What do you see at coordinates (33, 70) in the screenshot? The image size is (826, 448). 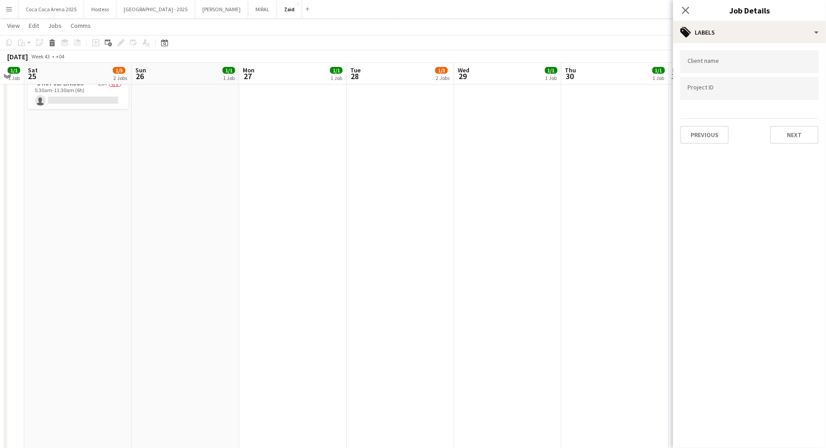 I see `span: Sat` at bounding box center [33, 70].